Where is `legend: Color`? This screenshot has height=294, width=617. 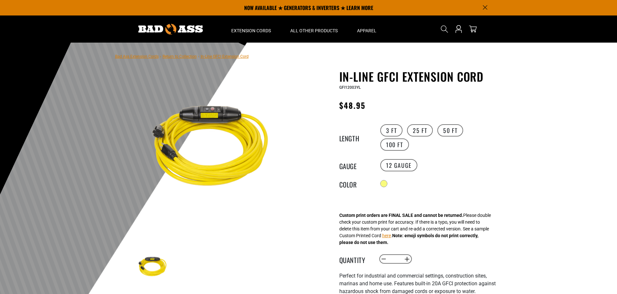
legend: Color is located at coordinates (355, 183).